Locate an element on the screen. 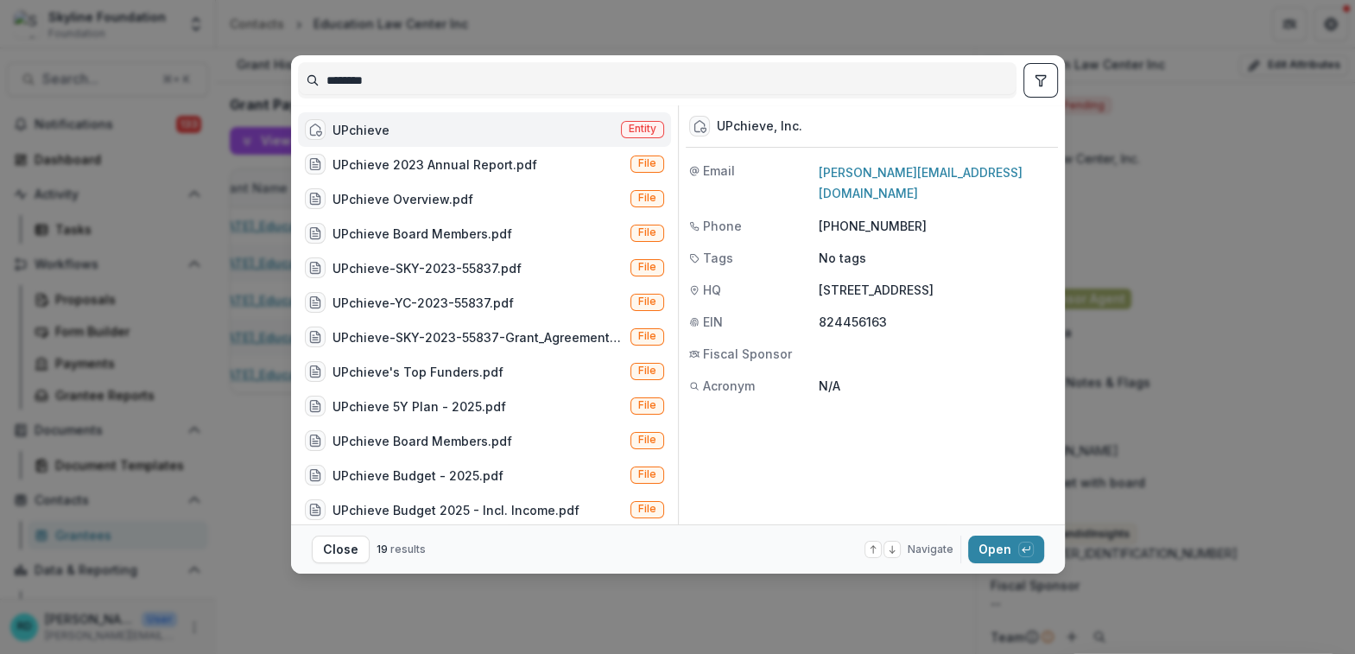  div: UPchieve 5Y Plan - 2025.pdf is located at coordinates (419, 406).